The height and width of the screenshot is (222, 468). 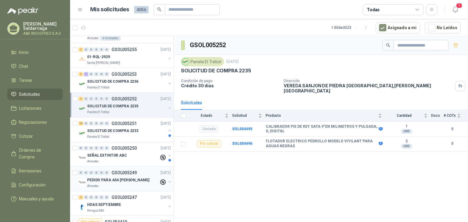 I want to click on th: Docs, so click(x=437, y=116).